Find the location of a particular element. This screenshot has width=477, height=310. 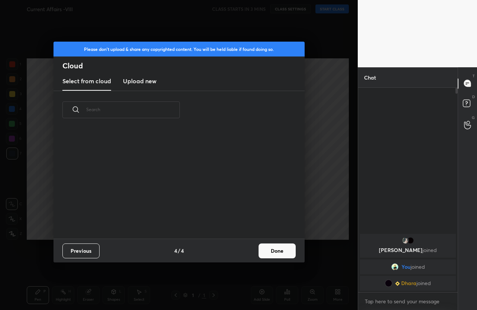

img: 4020ce624428497aa055f26df374da9f.jpg is located at coordinates (389, 283).